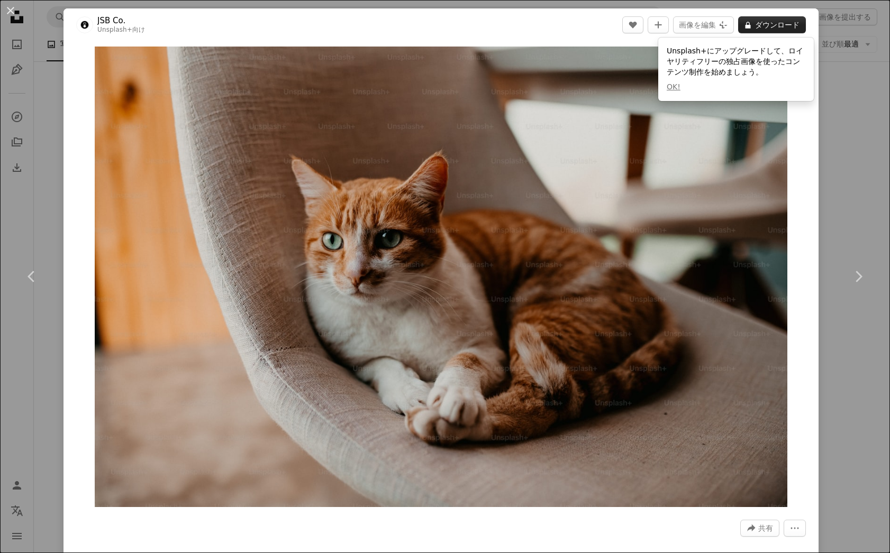  I want to click on div: Unsplash+にアップグレードして、ロイヤリティフリーの独占画像を使ったコンテンツ制作を始めましょう。, so click(736, 69).